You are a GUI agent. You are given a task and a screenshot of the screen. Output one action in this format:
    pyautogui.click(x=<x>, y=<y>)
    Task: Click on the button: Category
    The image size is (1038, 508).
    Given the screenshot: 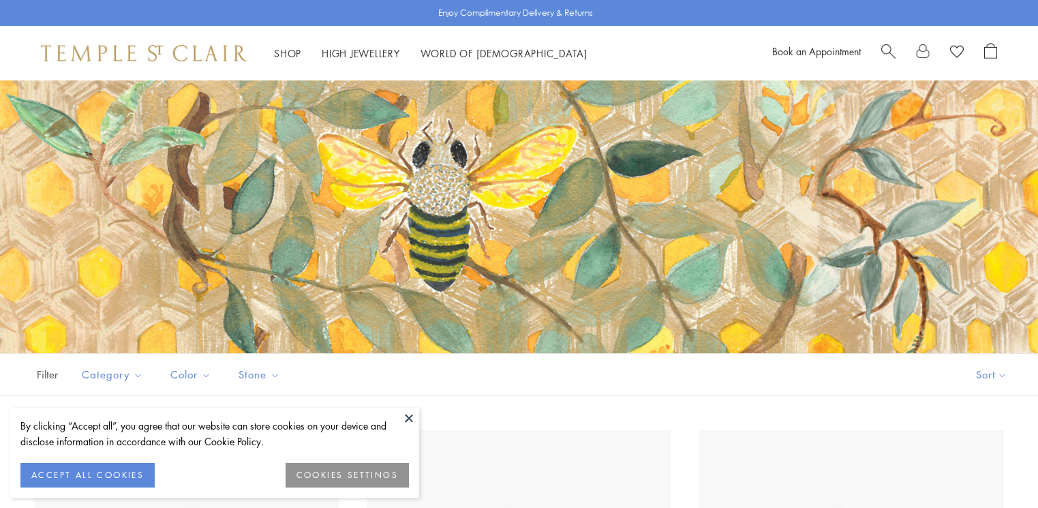 What is the action you would take?
    pyautogui.click(x=112, y=374)
    